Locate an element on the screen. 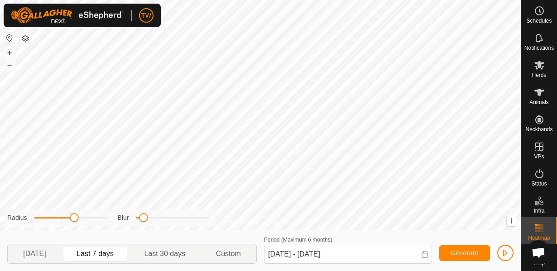 This screenshot has height=271, width=557. span: Heatmap is located at coordinates (539, 238).